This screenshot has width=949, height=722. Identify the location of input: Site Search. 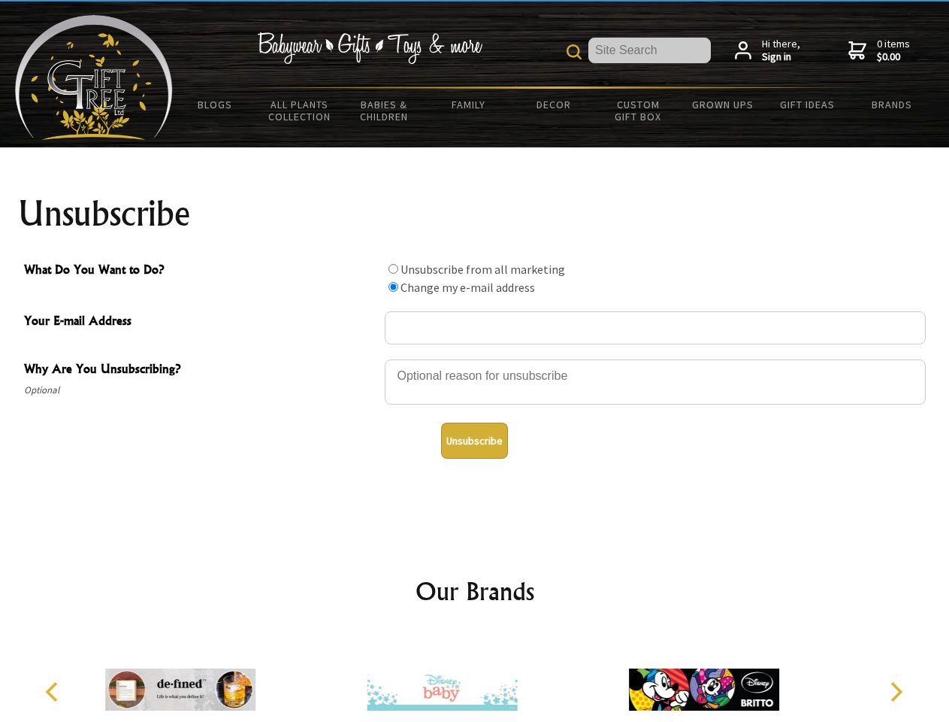
(649, 50).